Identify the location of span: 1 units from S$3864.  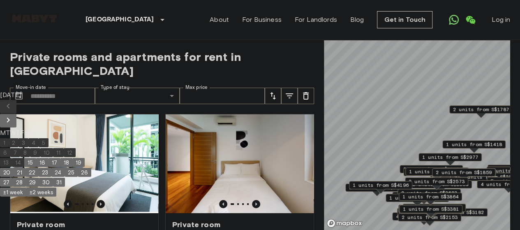
(430, 197).